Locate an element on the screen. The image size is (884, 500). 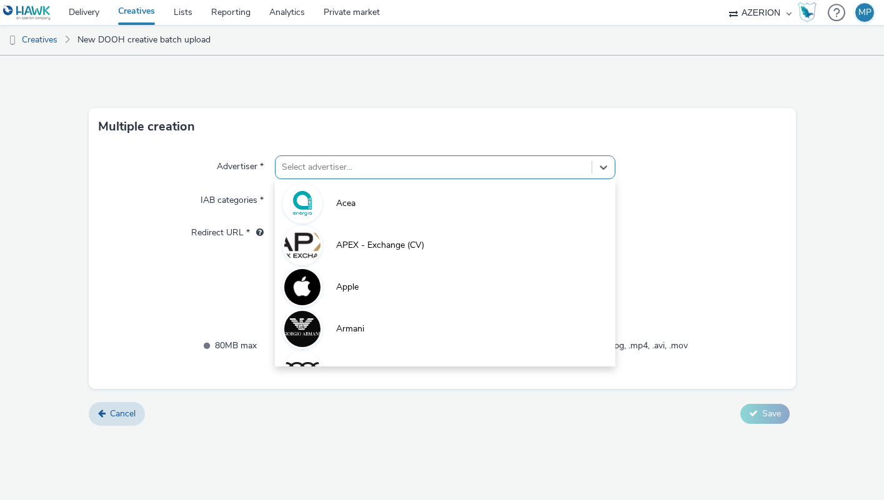
div: Hawk Academy is located at coordinates (807, 12).